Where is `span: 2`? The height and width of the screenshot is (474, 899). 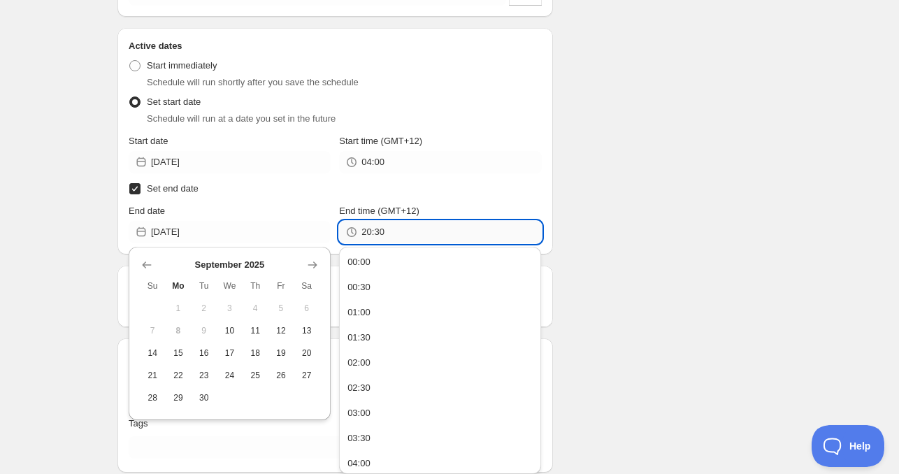 span: 2 is located at coordinates (204, 308).